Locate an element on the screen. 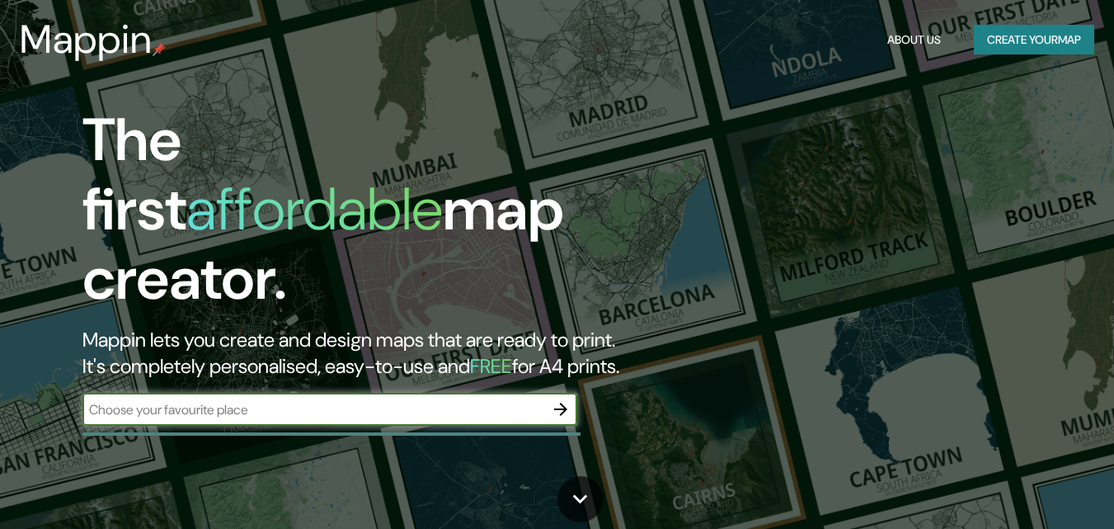 Image resolution: width=1114 pixels, height=529 pixels. h3: Mappin is located at coordinates (86, 40).